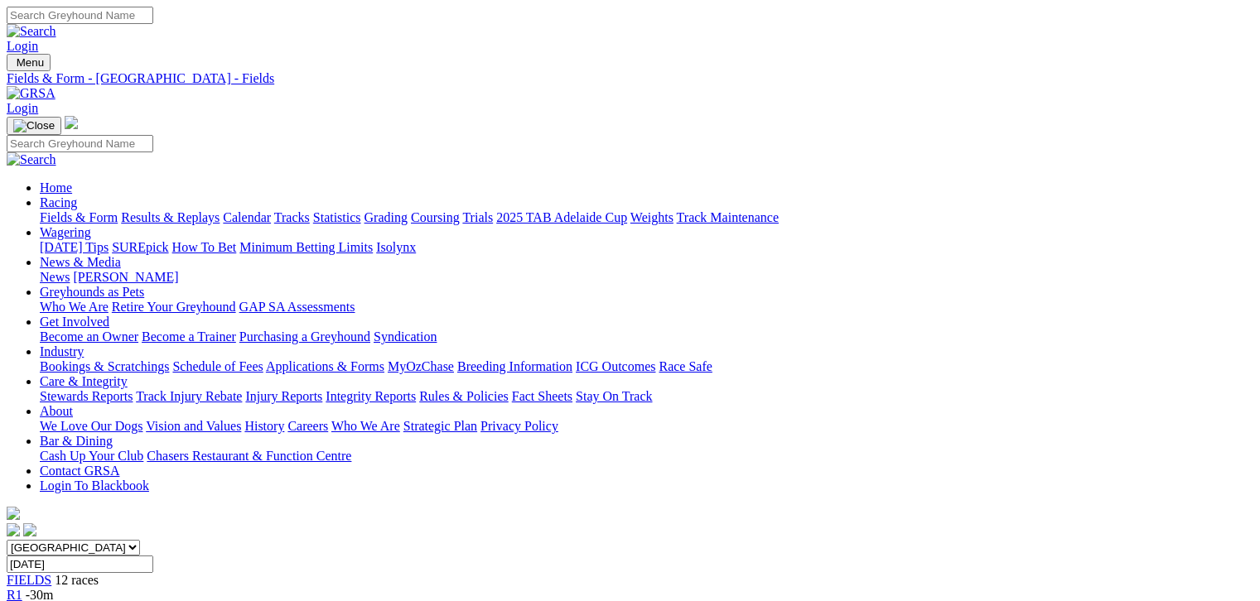  Describe the element at coordinates (646, 427) in the screenshot. I see `div: About` at that location.